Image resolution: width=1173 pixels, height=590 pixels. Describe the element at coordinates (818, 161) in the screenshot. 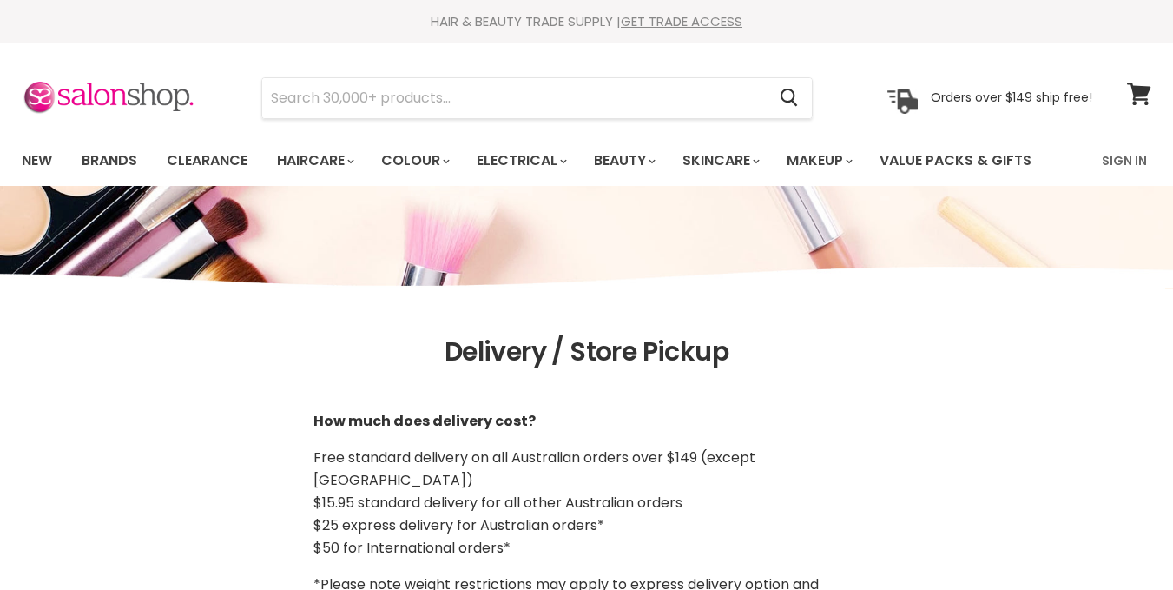

I see `a: Makeup` at that location.